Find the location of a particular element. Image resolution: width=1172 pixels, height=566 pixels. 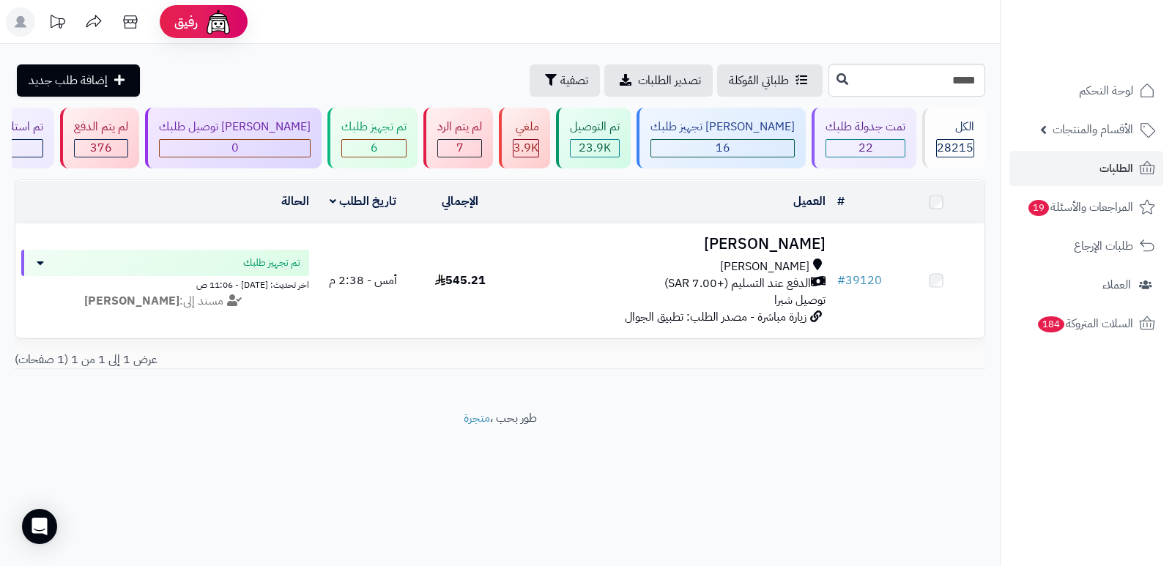

span: 0 is located at coordinates (235, 148).